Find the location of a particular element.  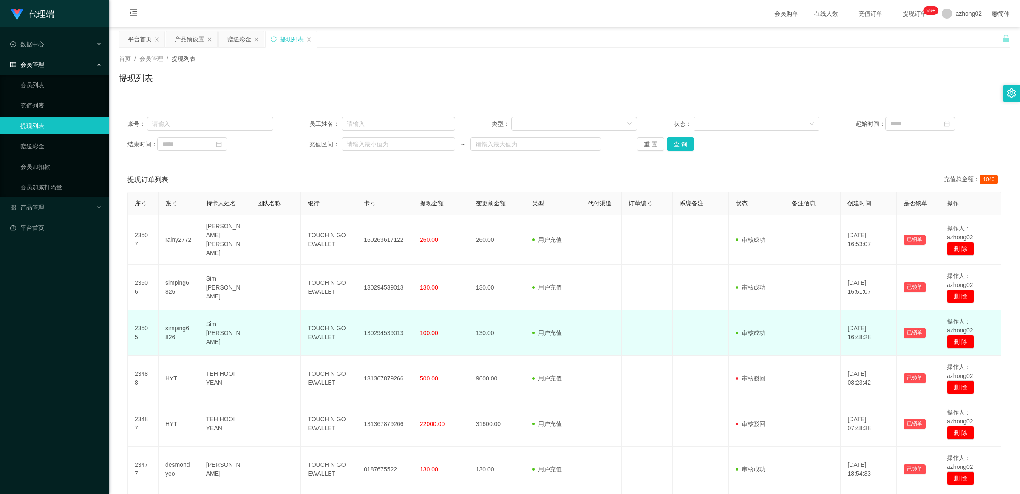

span: 变更前金额 is located at coordinates (491, 203).